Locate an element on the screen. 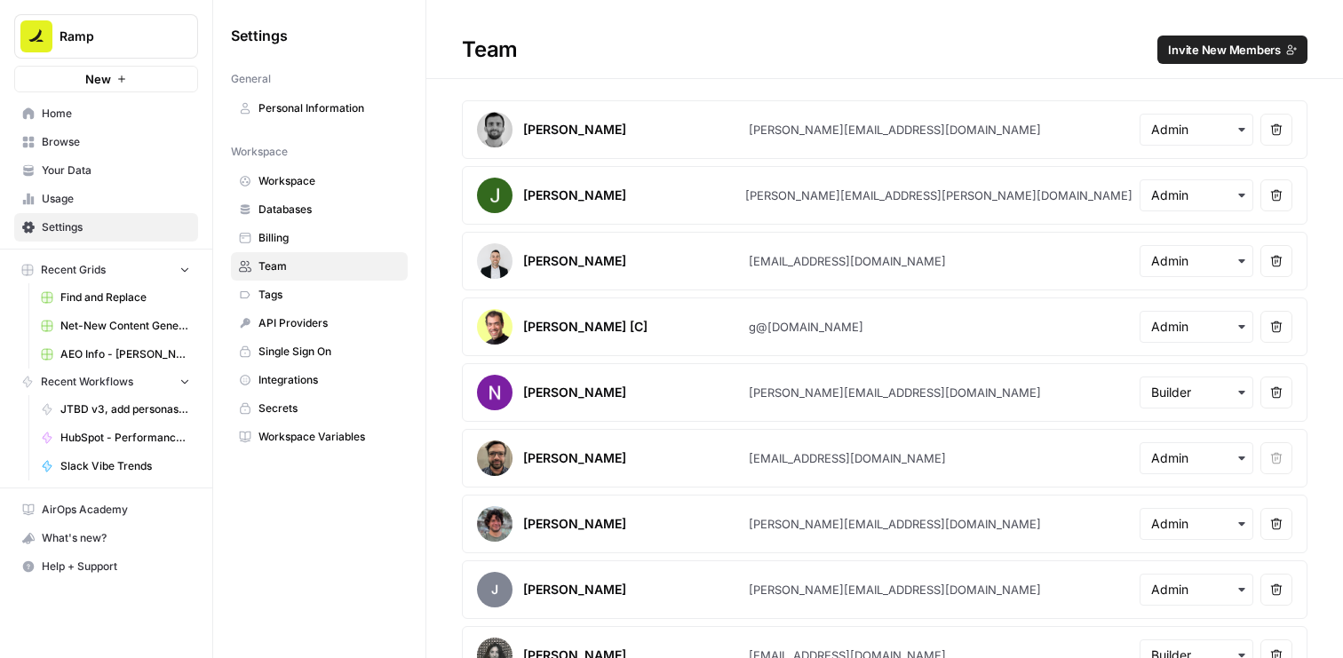  span: Workspace Variables is located at coordinates (329, 437).